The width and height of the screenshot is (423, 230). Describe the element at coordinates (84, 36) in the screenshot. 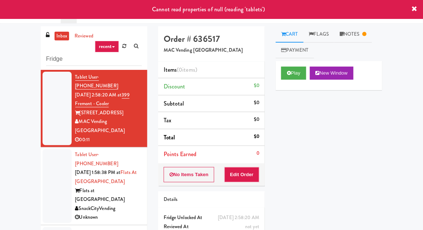

I see `a: reviewed` at that location.